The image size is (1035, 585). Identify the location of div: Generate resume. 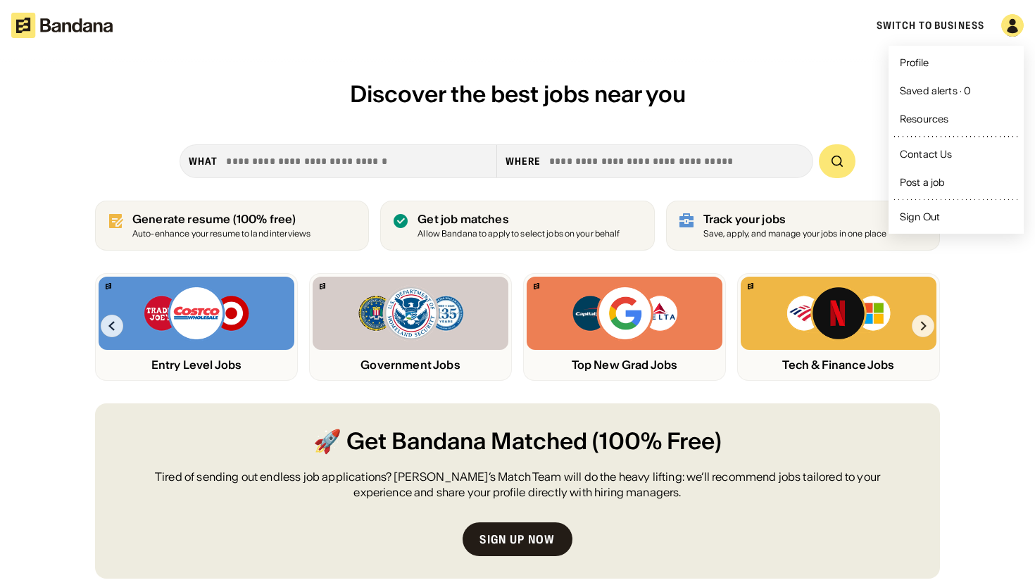
(221, 219).